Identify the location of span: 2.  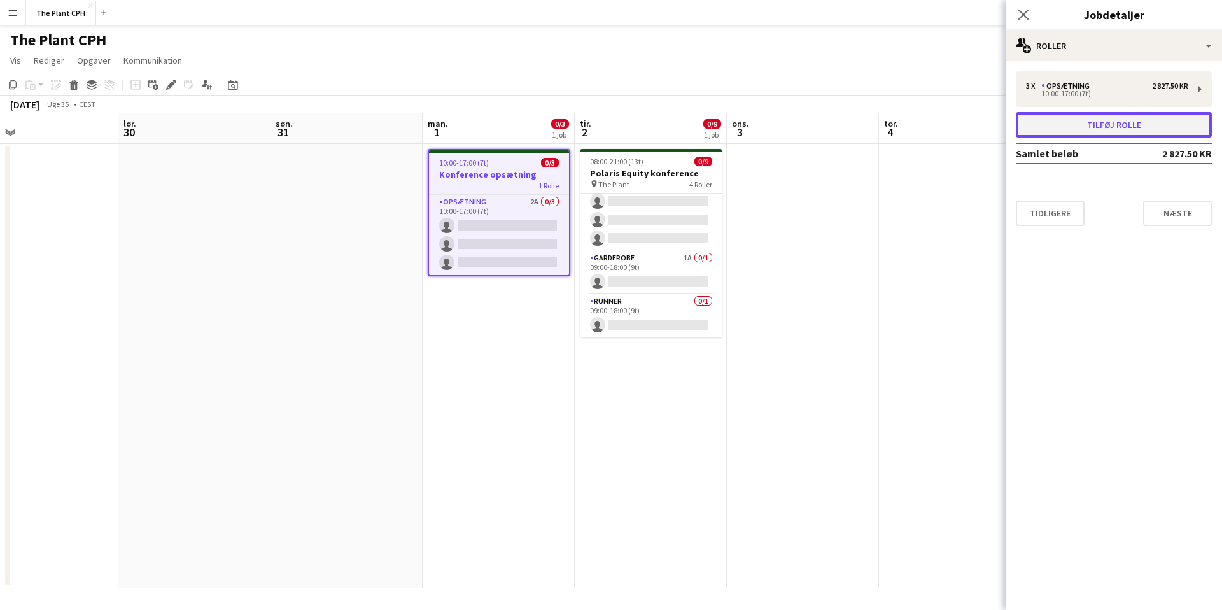
(584, 132).